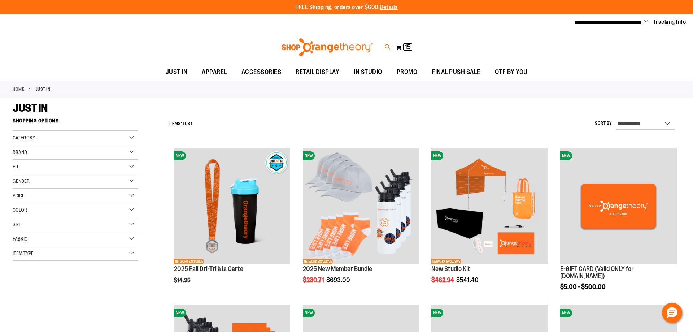 The image size is (693, 332). Describe the element at coordinates (456, 72) in the screenshot. I see `a: FINAL PUSH SALE` at that location.